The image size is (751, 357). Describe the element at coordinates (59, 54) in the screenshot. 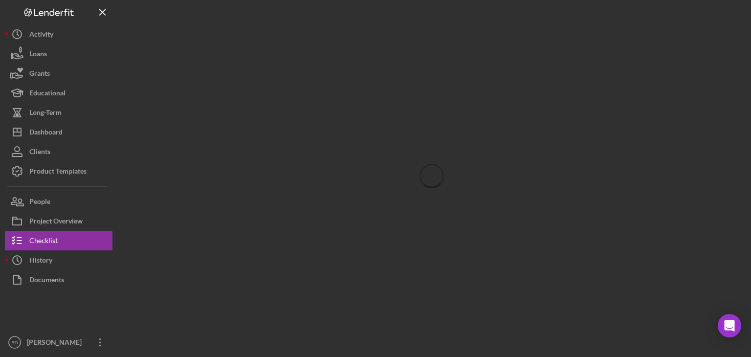

I see `a: Loans` at that location.